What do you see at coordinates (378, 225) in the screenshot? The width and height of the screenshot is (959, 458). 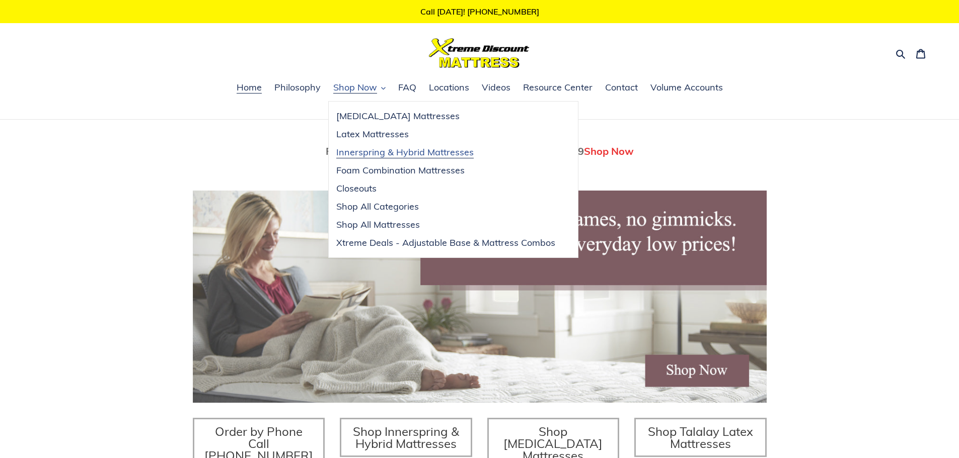 I see `span: Shop All Mattresses` at bounding box center [378, 225].